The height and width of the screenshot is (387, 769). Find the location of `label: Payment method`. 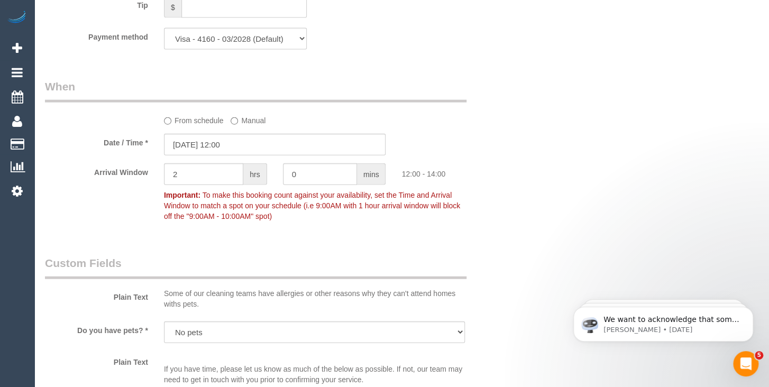

label: Payment method is located at coordinates (96, 35).